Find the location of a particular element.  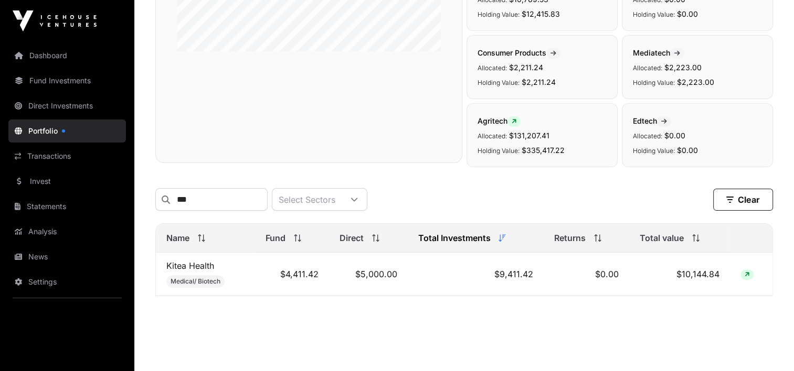

span: $335,417.22 is located at coordinates (543, 150).